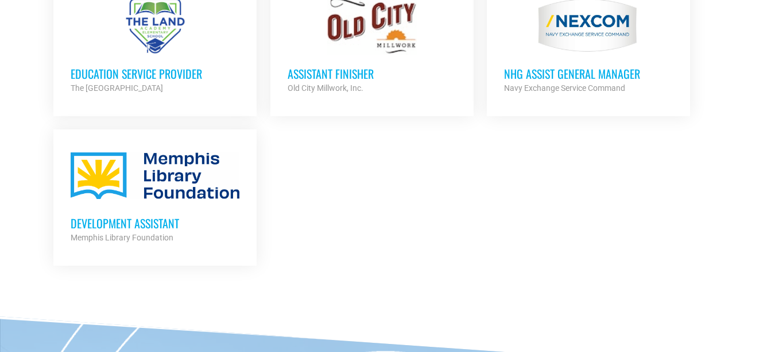 The image size is (771, 352). I want to click on strong: Old City Millwork, Inc., so click(326, 88).